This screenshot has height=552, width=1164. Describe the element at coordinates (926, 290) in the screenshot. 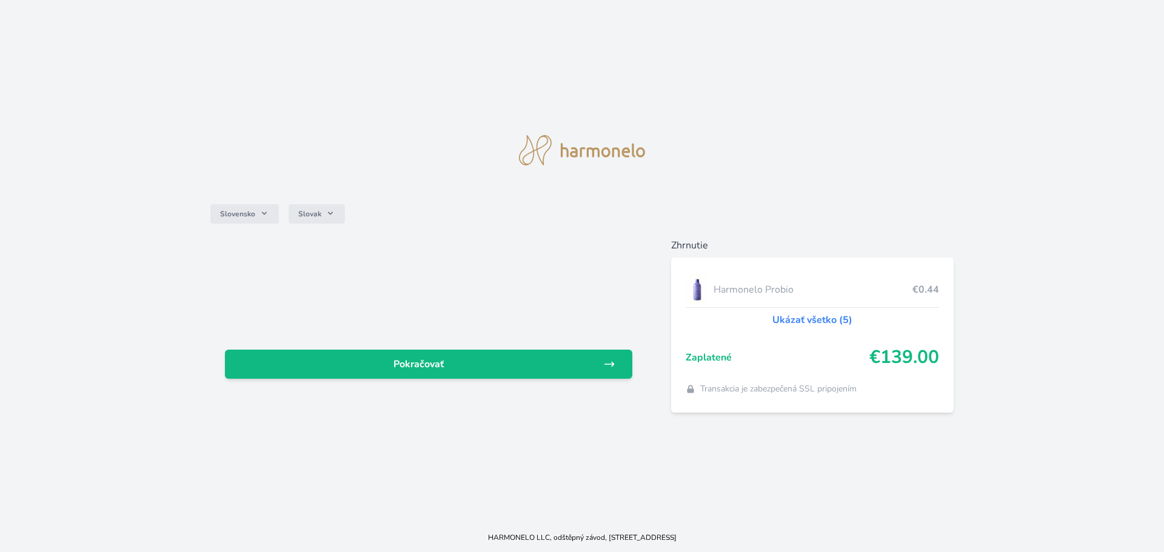

I see `span: €0.44` at that location.